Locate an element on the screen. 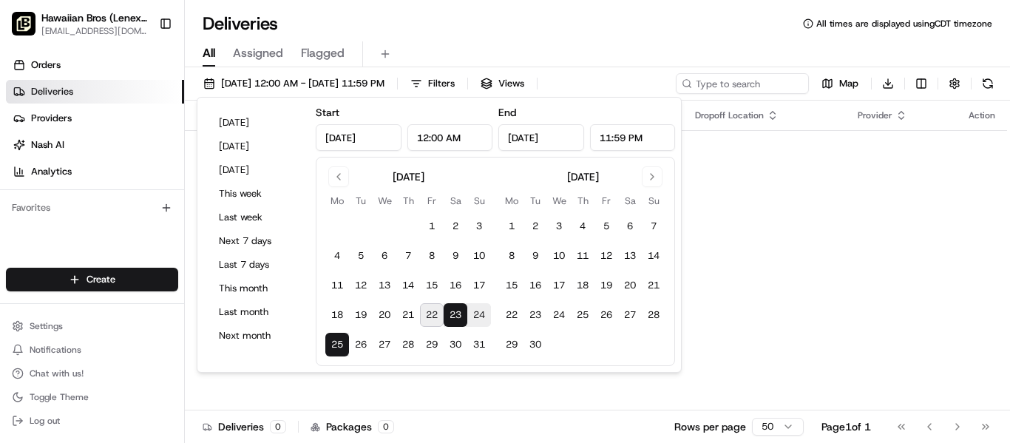 The width and height of the screenshot is (1010, 443). button: 24 is located at coordinates (559, 315).